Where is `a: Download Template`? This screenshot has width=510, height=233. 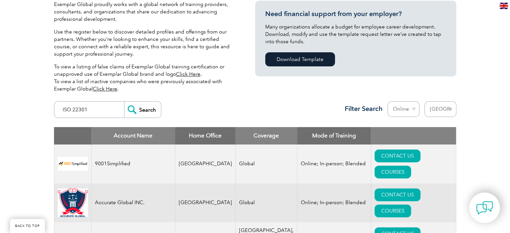 a: Download Template is located at coordinates (300, 59).